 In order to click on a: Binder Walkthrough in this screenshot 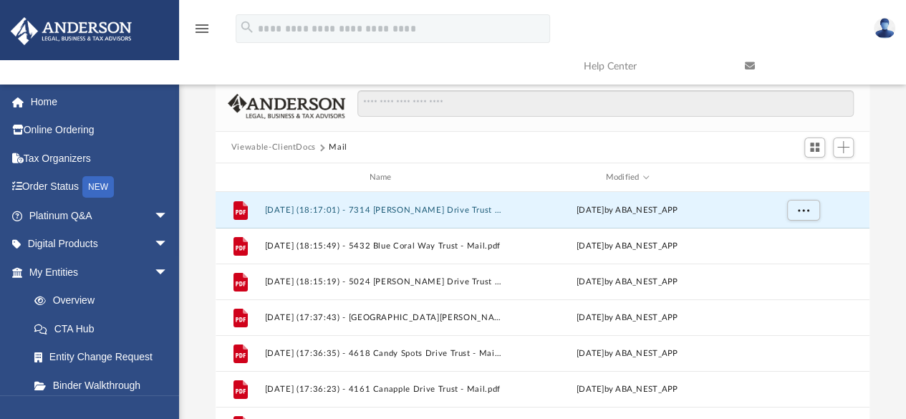, I will do `click(105, 385)`.